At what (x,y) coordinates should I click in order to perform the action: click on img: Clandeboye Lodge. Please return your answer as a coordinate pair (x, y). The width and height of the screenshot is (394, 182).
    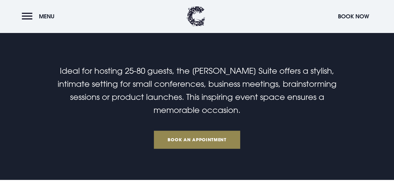
    Looking at the image, I should click on (196, 16).